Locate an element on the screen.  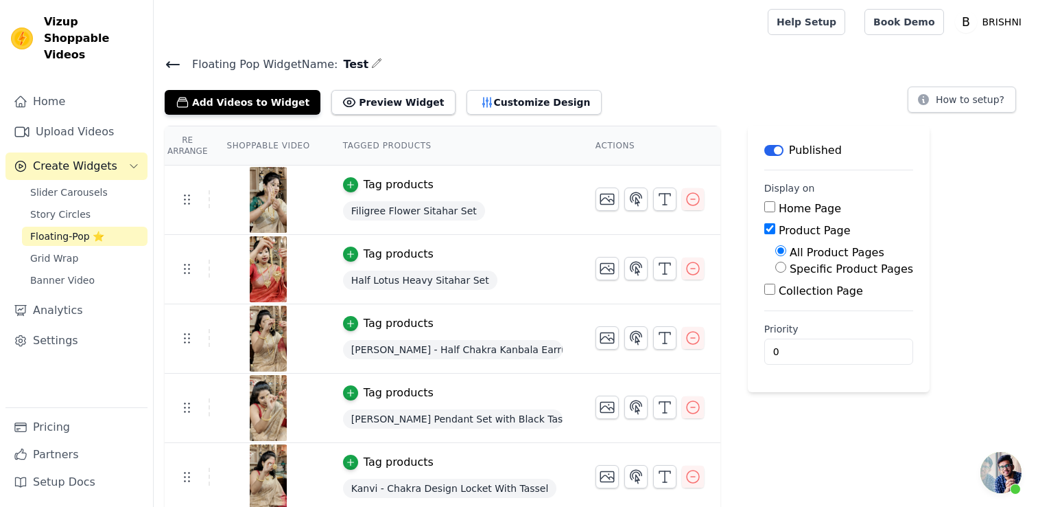
a: Settings is located at coordinates (76, 340).